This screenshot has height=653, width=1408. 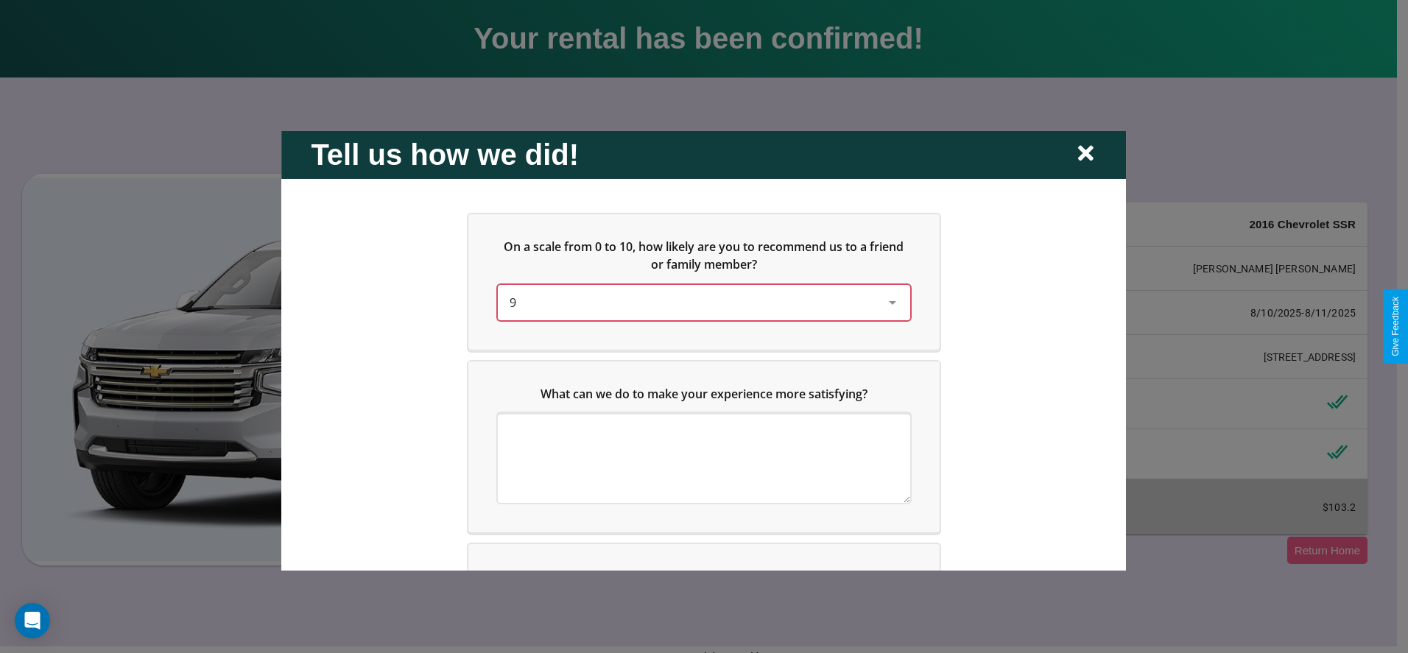 What do you see at coordinates (699, 576) in the screenshot?
I see `span: Which of the following features do you value the most in a vehicle?` at bounding box center [699, 576].